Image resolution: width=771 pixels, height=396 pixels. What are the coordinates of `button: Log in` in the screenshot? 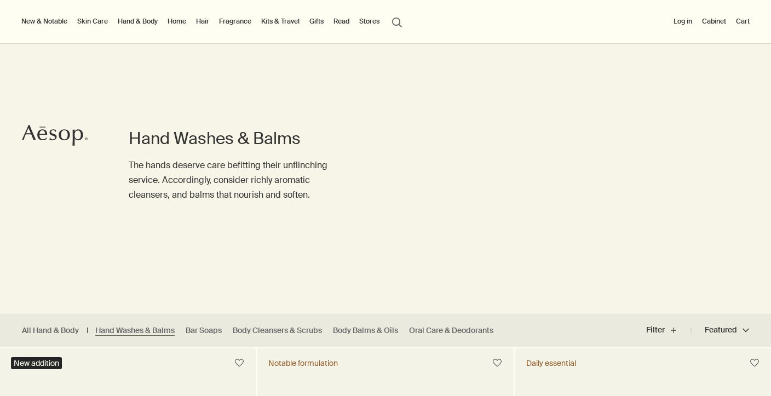 It's located at (683, 21).